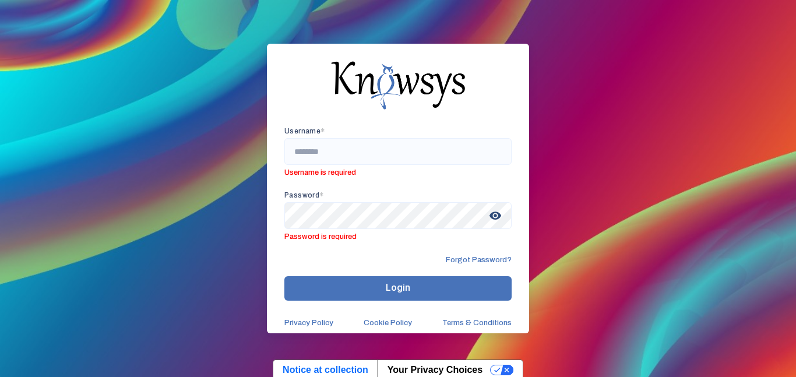  What do you see at coordinates (398, 235) in the screenshot?
I see `span: Password is required` at bounding box center [398, 235].